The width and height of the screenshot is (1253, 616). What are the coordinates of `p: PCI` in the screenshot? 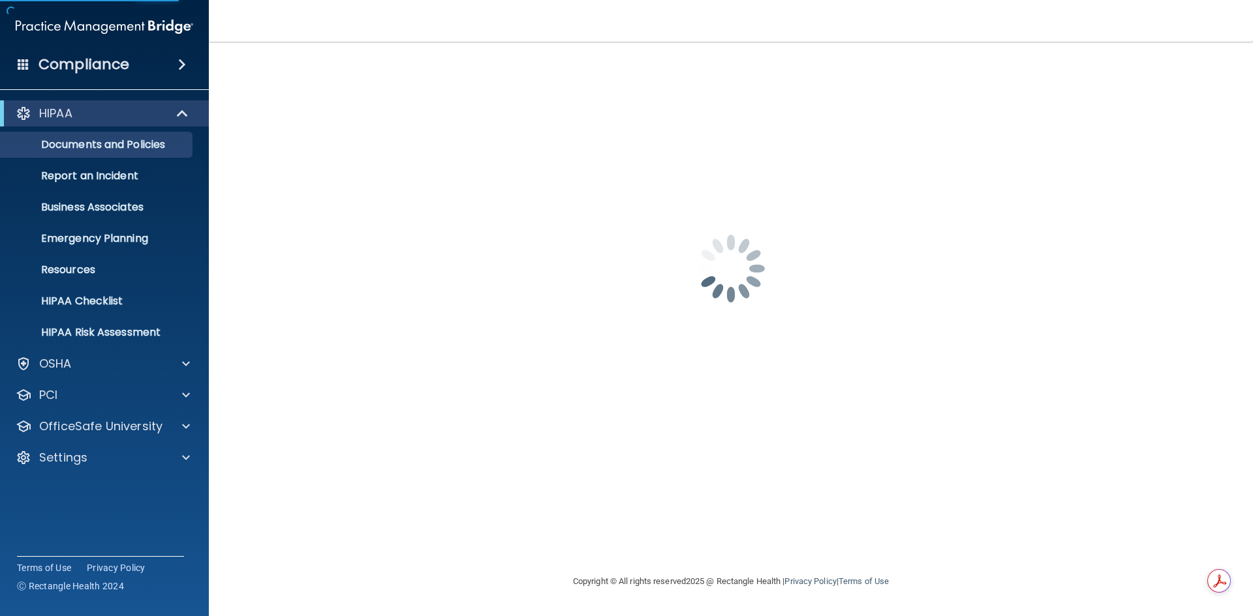 It's located at (48, 395).